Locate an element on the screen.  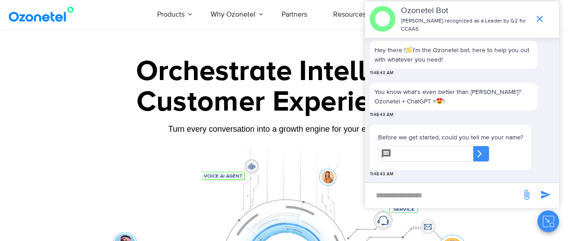
div: Turn every conversation into a growth engine for your enterprise. is located at coordinates (284, 129).